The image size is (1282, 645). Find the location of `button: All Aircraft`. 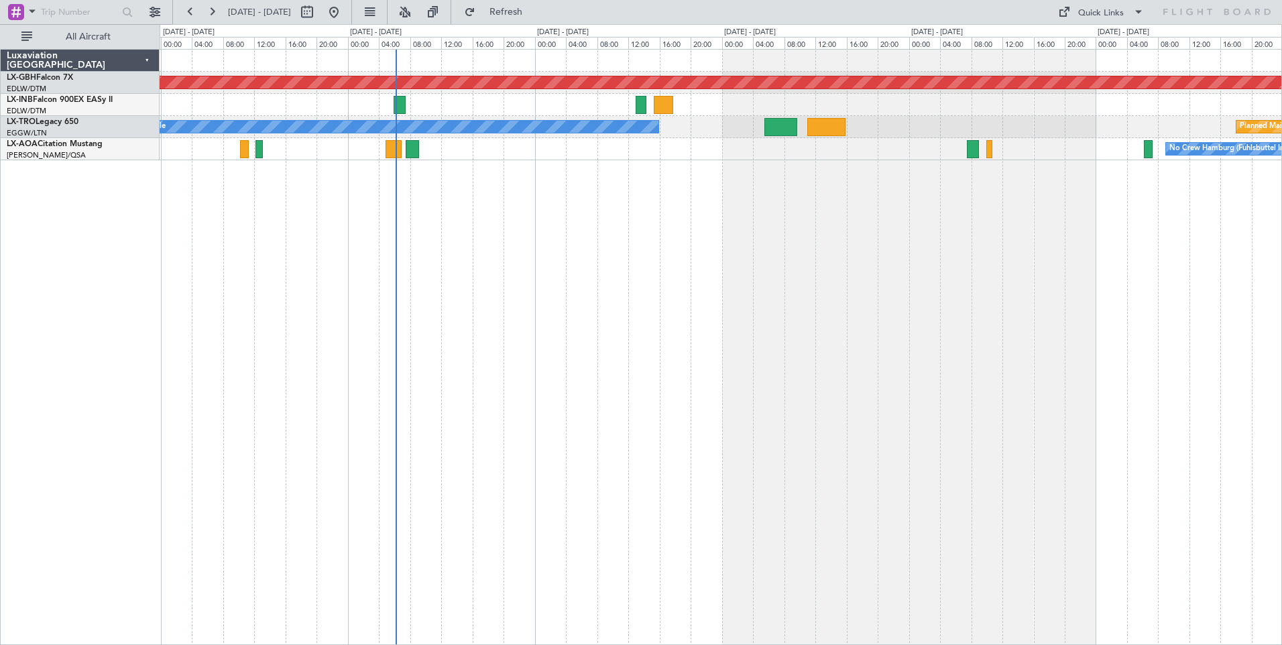

button: All Aircraft is located at coordinates (80, 37).